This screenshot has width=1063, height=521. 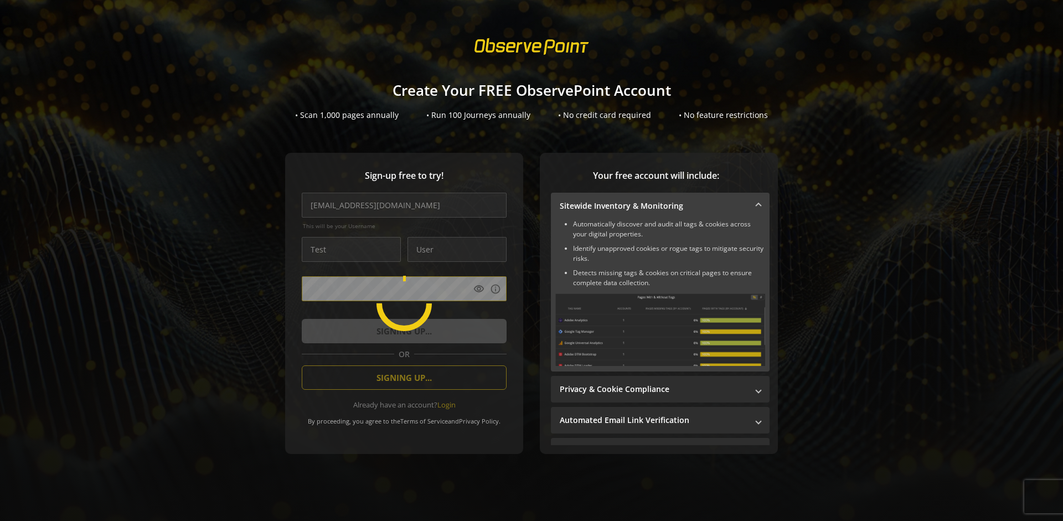 I want to click on span: Sign-up free to try!, so click(x=404, y=176).